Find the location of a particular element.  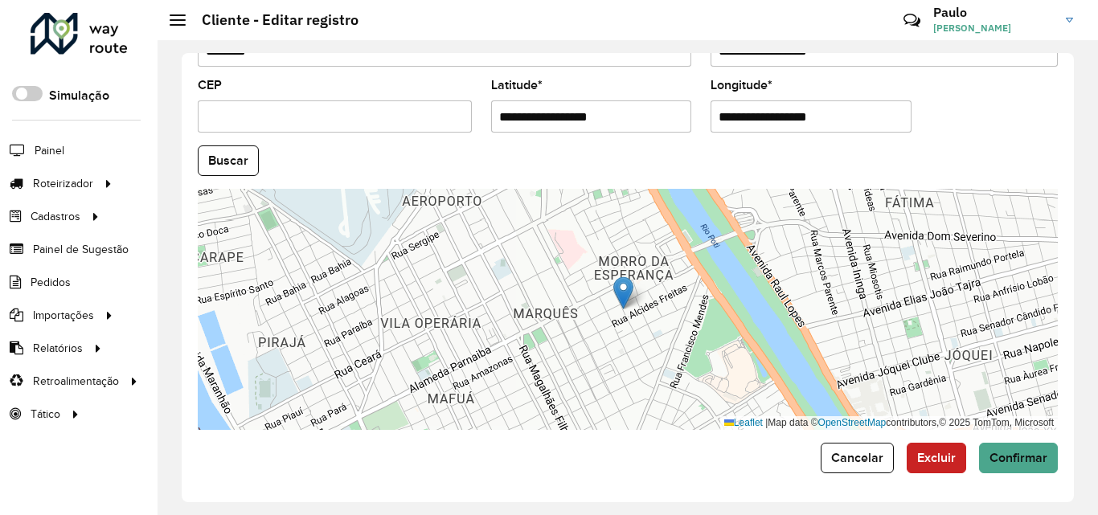

span: Painel de Sugestão is located at coordinates (80, 249).